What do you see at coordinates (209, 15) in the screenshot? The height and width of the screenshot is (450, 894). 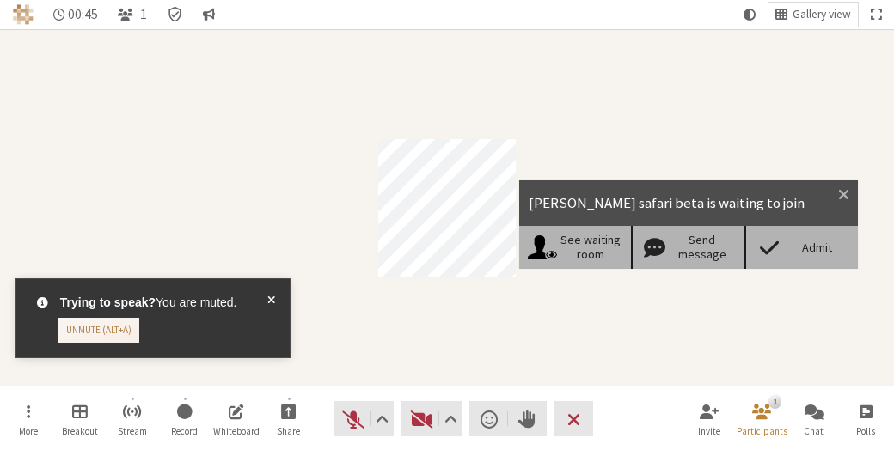 I see `button: Conversation` at bounding box center [209, 15].